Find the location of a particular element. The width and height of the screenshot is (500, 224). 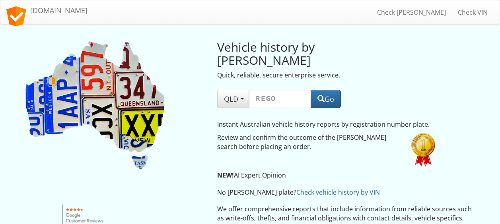

button: QLD is located at coordinates (233, 99).